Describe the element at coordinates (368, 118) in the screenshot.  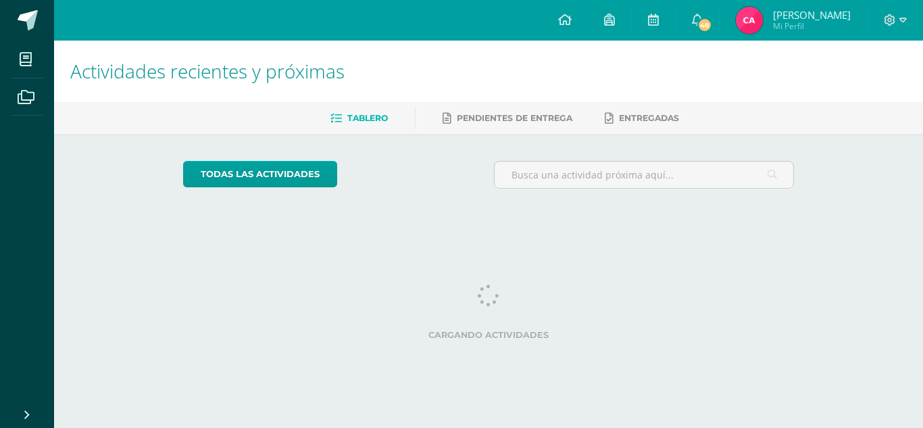
I see `span: Tablero` at that location.